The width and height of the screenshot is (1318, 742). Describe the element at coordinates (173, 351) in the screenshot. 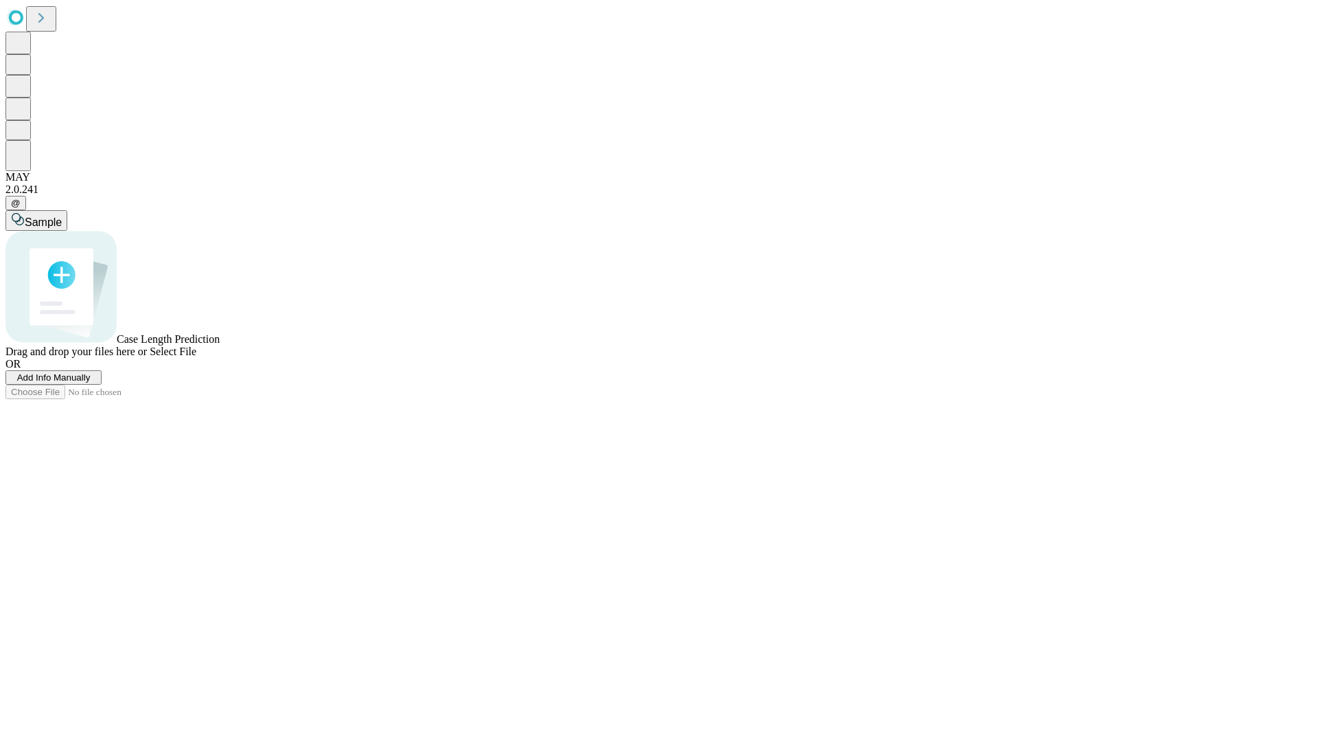

I see `span: Select File` at that location.